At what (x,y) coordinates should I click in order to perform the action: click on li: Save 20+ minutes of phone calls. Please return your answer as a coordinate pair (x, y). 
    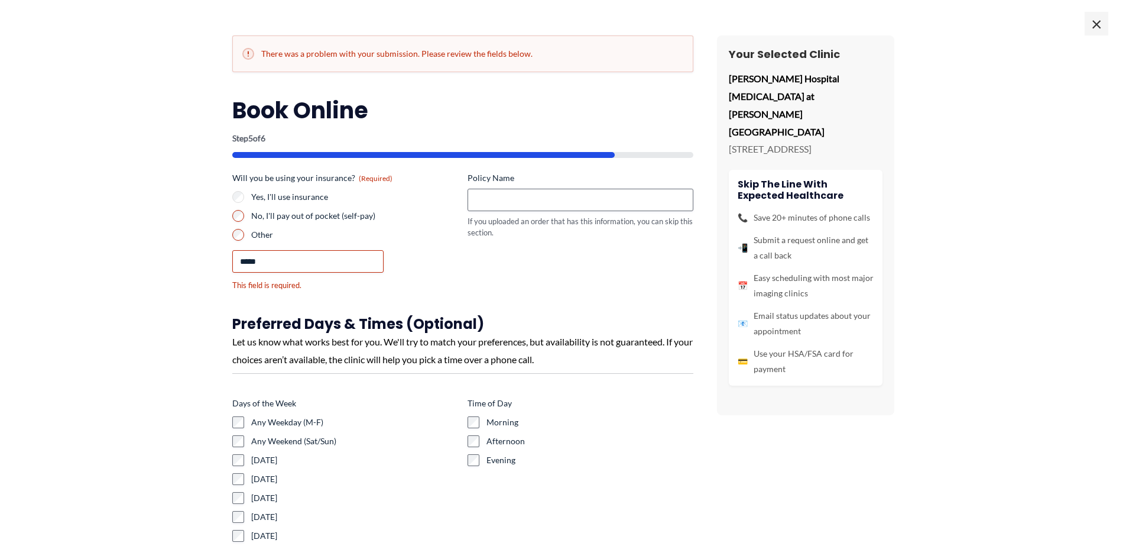
    Looking at the image, I should click on (806, 218).